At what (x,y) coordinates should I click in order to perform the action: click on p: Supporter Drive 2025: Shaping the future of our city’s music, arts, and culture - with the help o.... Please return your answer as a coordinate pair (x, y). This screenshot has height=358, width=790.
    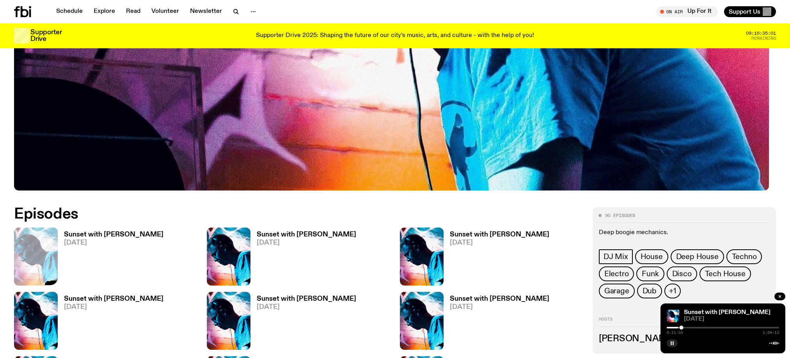
    Looking at the image, I should click on (395, 36).